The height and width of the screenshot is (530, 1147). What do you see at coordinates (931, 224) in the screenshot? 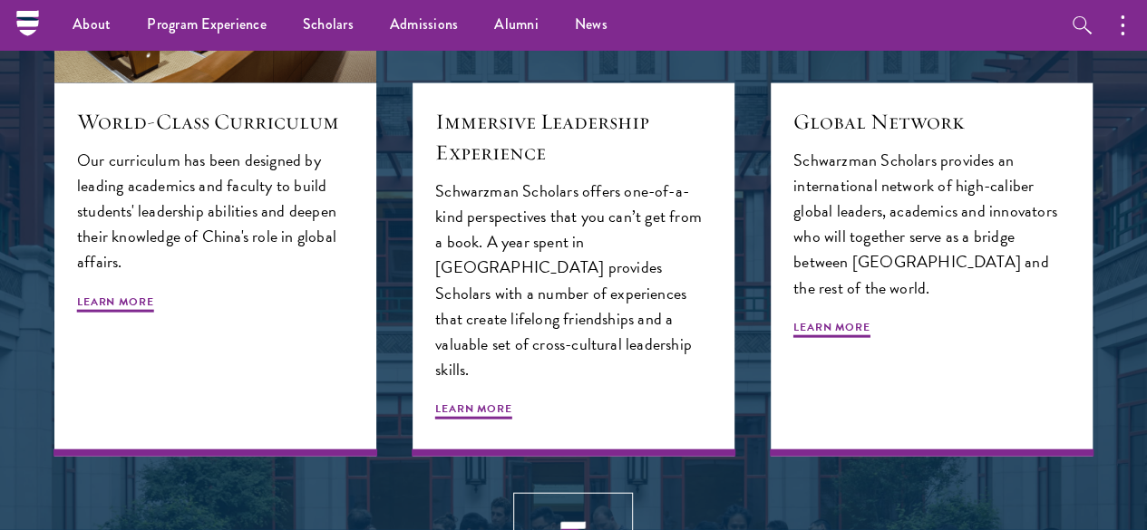
I see `p: Schwarzman Scholars provides an international network of high-caliber global leaders, academics a...` at bounding box center [931, 224].